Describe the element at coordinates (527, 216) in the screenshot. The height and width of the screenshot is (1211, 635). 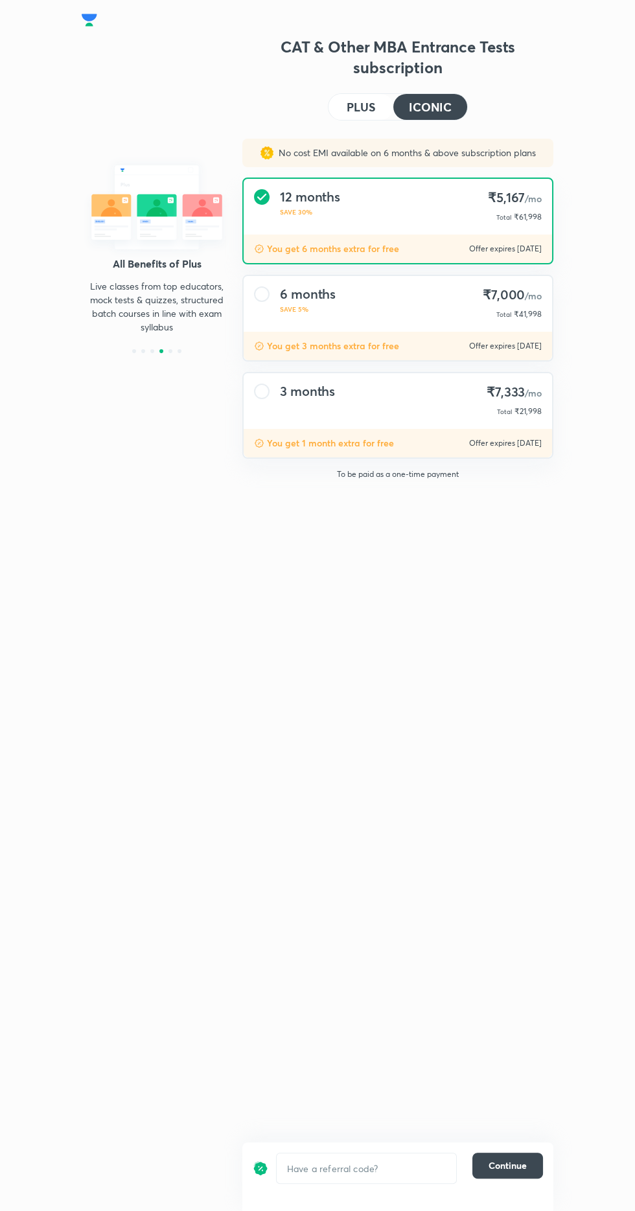
I see `span: ₹61,998` at that location.